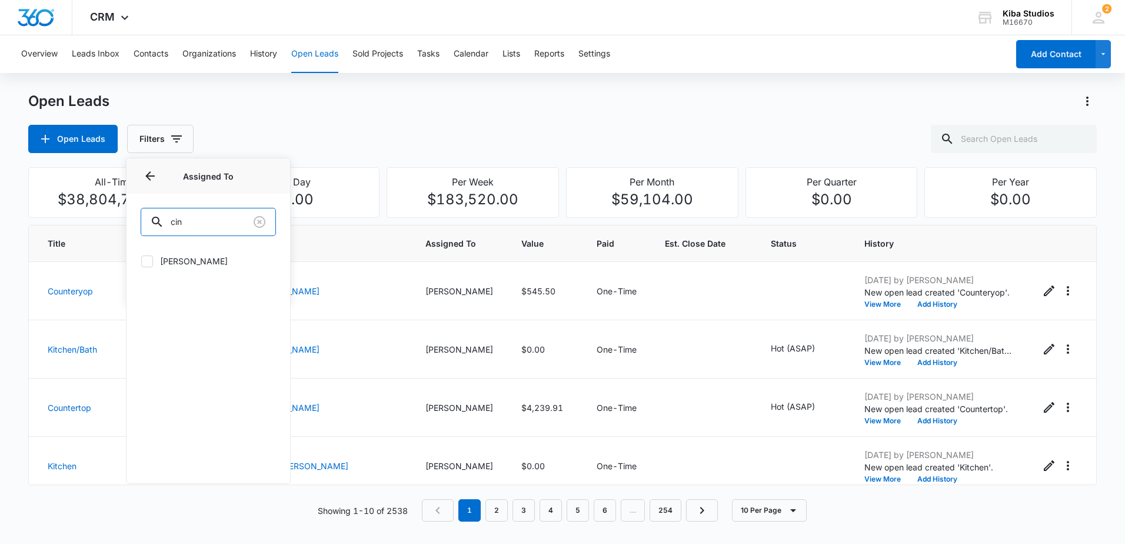  I want to click on p: $59,104.00, so click(652, 200).